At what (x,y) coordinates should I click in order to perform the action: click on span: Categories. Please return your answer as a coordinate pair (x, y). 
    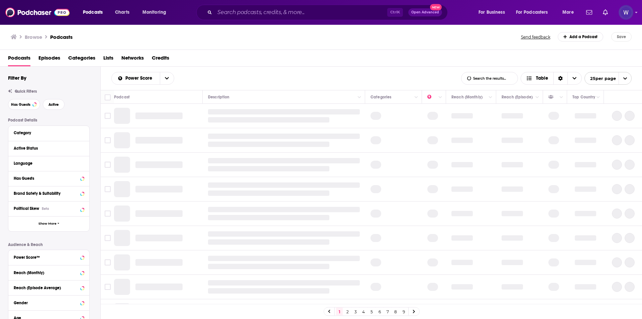
    Looking at the image, I should click on (82, 59).